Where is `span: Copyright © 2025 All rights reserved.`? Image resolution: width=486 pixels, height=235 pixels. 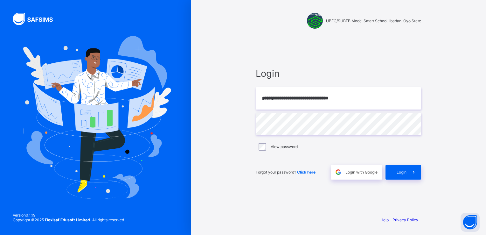
span: Copyright © 2025 All rights reserved. is located at coordinates (69, 219).